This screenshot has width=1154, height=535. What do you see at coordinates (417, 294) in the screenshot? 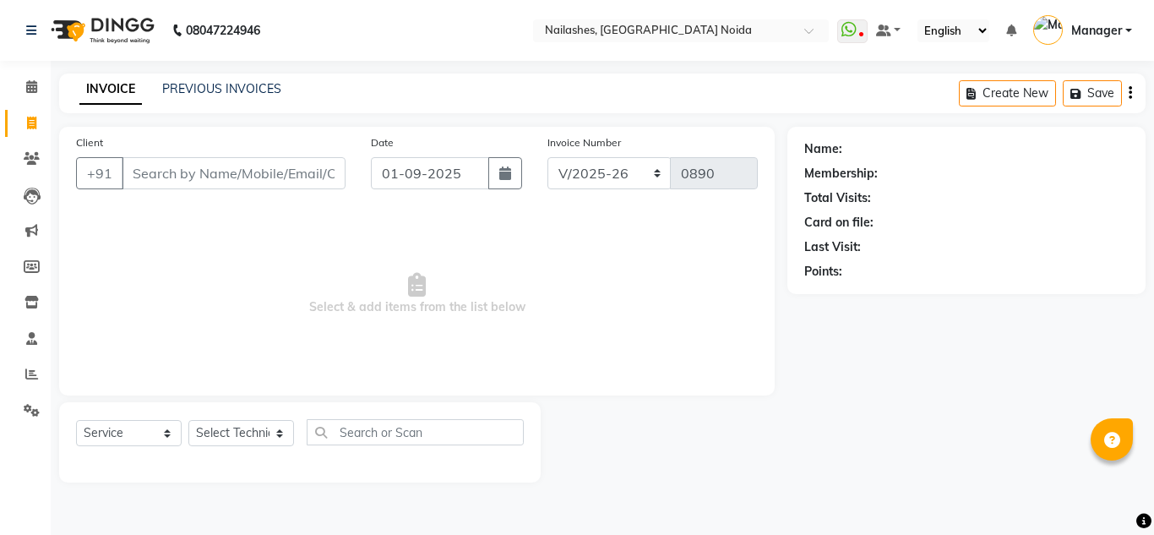
I see `span: Select & add items from the list below` at bounding box center [417, 294].